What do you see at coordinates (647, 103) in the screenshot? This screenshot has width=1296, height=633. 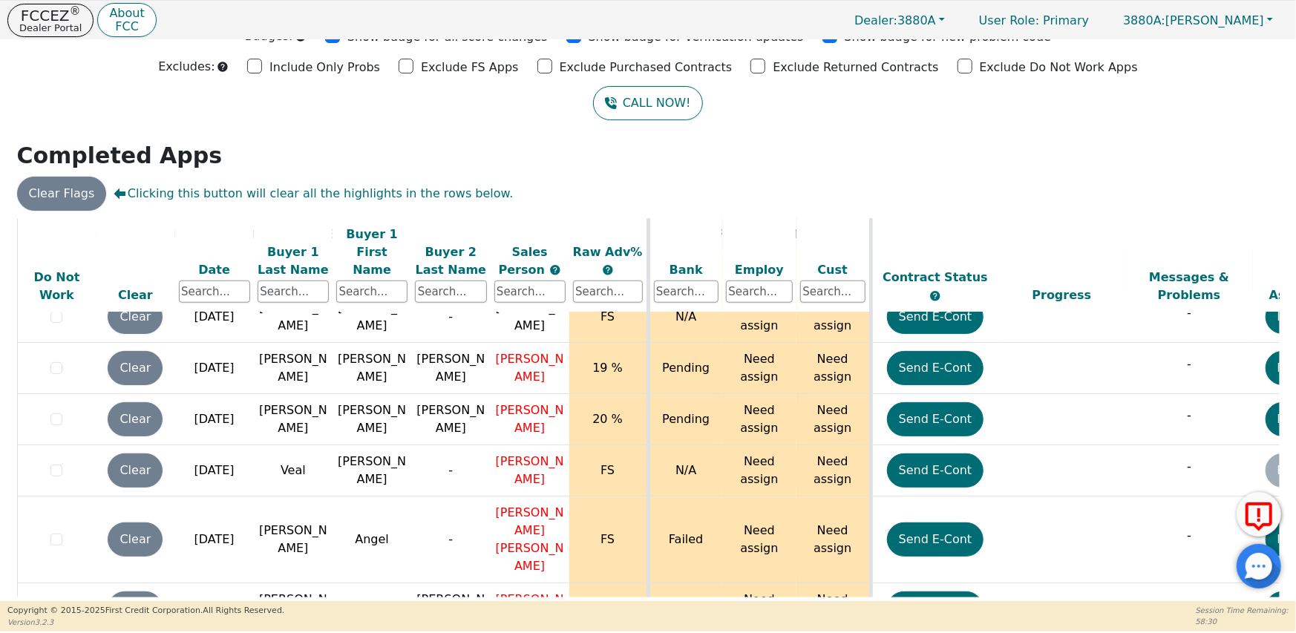 I see `button: CALL NOW!` at bounding box center [647, 103].